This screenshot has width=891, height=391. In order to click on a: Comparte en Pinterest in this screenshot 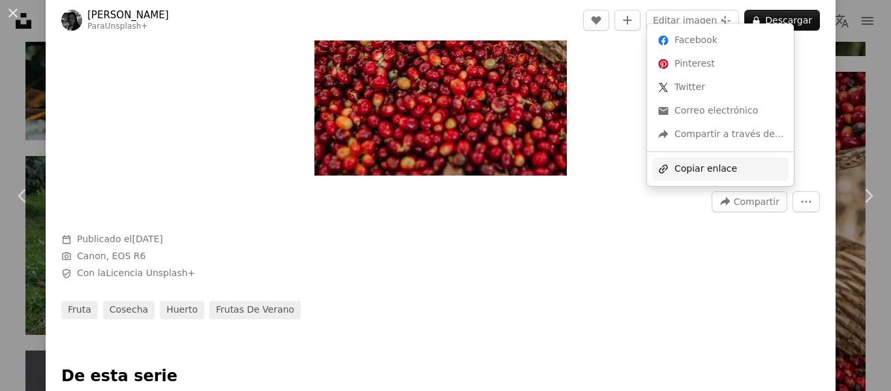, I will do `click(720, 64)`.